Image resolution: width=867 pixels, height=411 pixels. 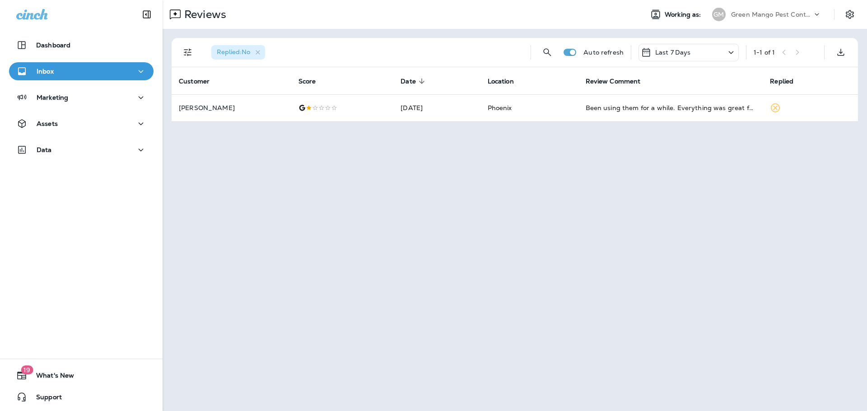 What do you see at coordinates (203, 14) in the screenshot?
I see `p: Reviews` at bounding box center [203, 14].